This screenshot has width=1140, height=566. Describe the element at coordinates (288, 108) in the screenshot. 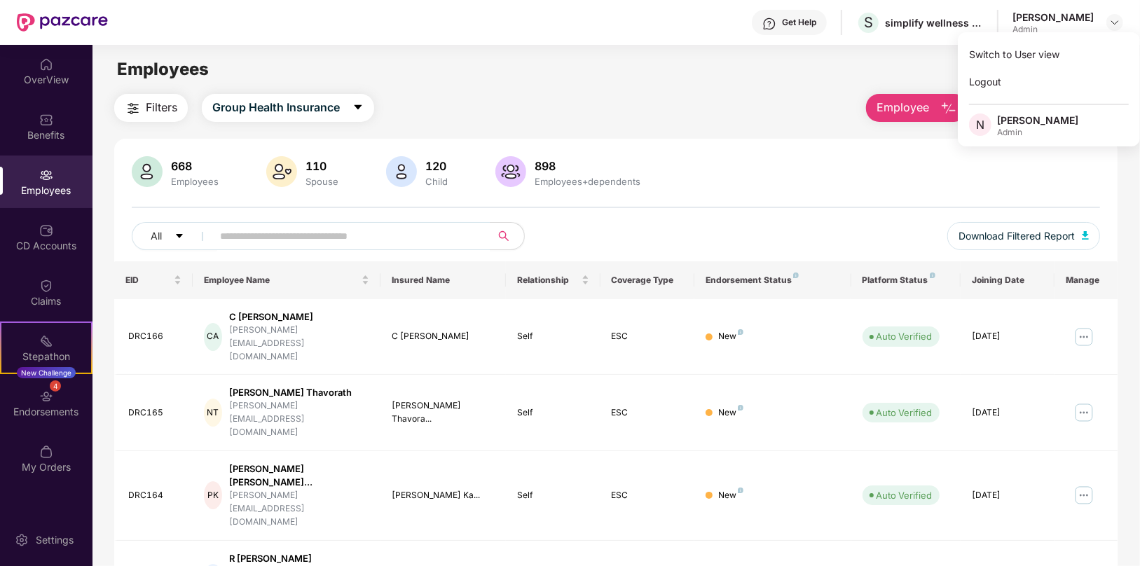

I see `button: Group Health Insurancecaret-down` at that location.